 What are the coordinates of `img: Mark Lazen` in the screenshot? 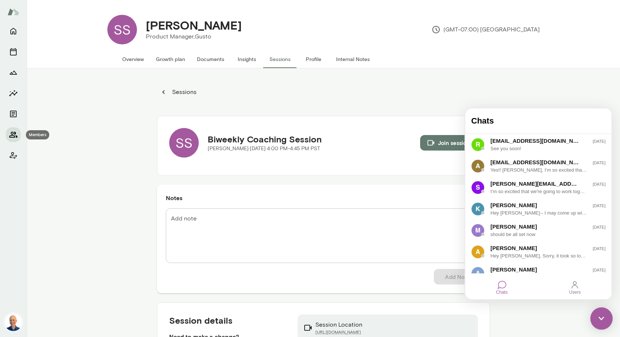 It's located at (13, 322).